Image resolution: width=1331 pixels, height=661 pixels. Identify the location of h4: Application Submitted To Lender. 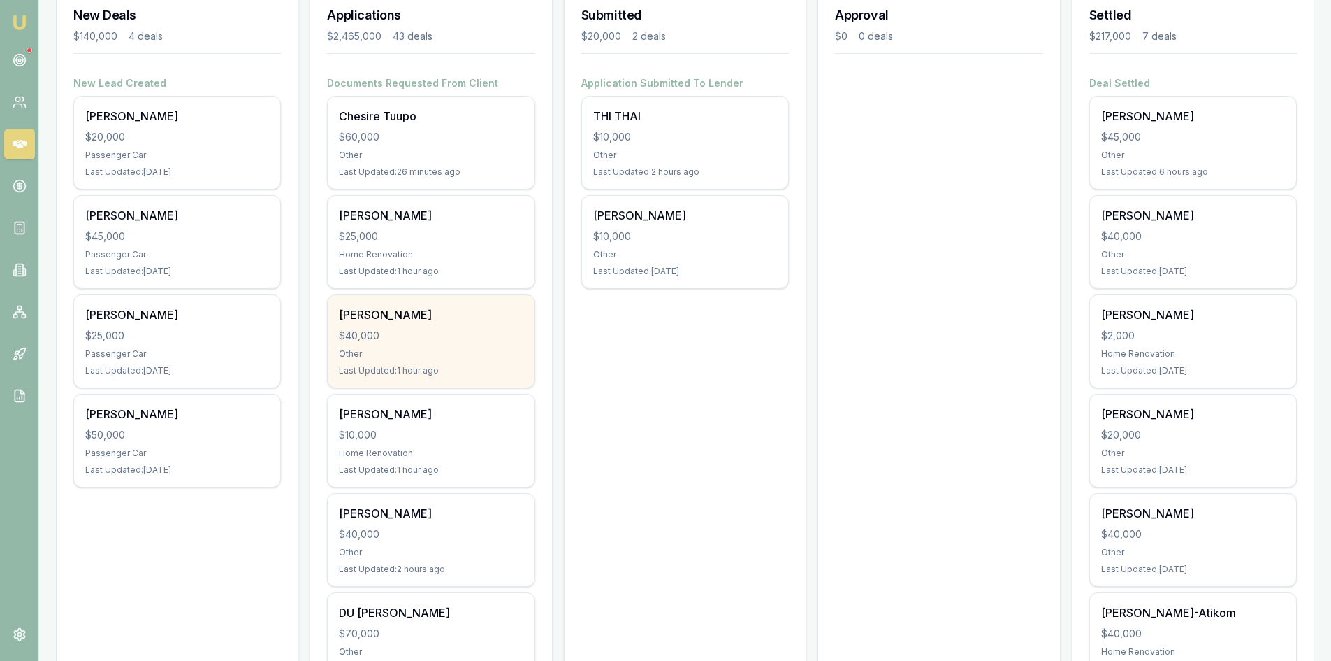
(685, 83).